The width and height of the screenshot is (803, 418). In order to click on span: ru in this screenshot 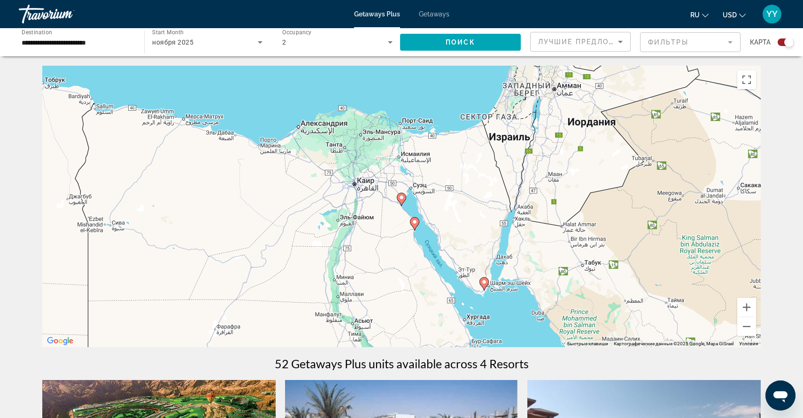, I will do `click(695, 15)`.